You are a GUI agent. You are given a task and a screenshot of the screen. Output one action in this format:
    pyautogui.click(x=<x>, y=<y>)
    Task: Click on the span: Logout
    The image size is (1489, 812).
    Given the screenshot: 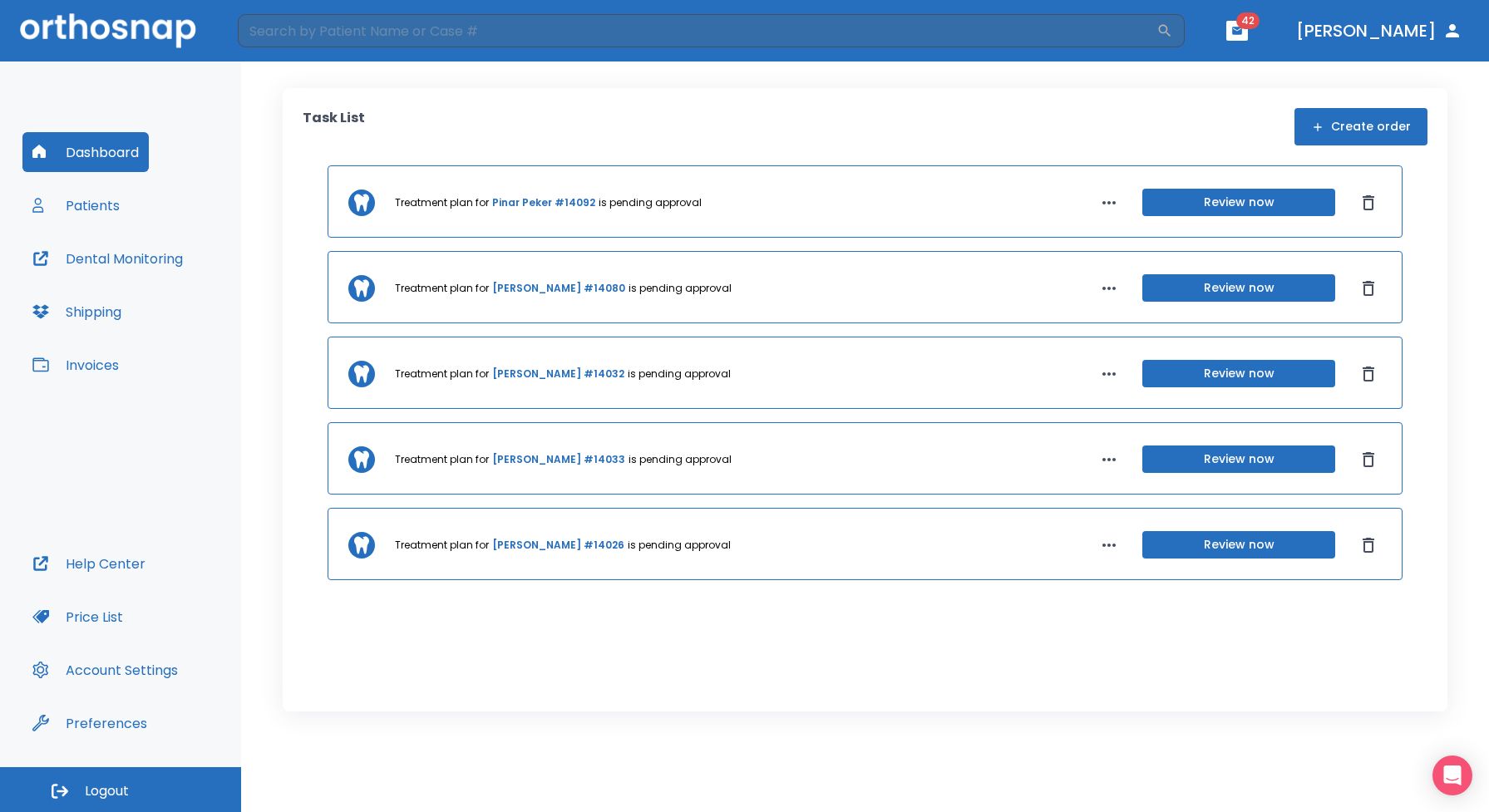 What is the action you would take?
    pyautogui.click(x=106, y=791)
    